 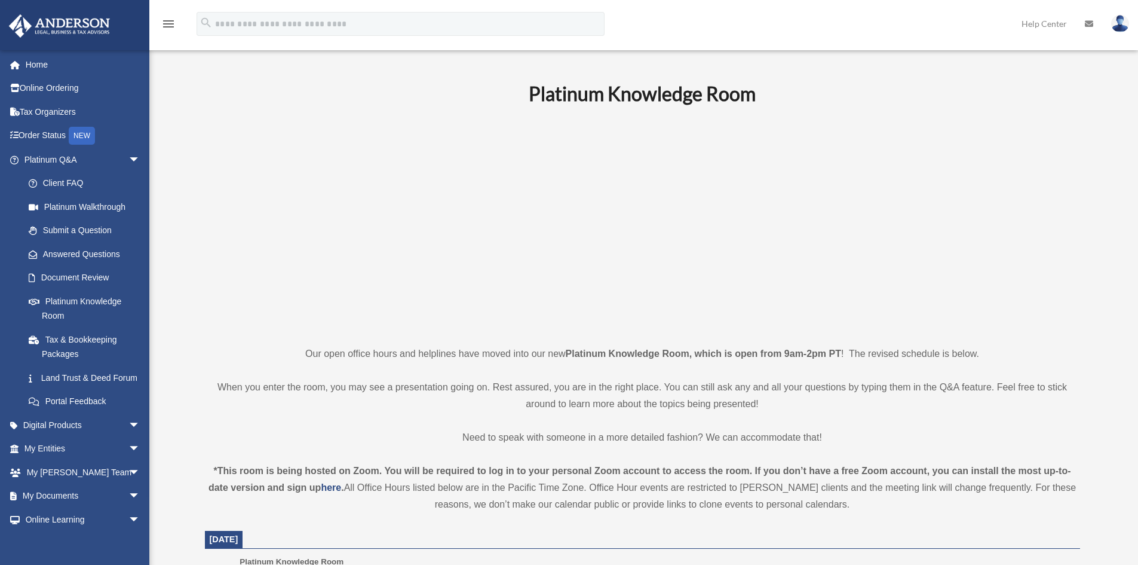 I want to click on a: My Entitiesarrow_drop_down, so click(x=83, y=449).